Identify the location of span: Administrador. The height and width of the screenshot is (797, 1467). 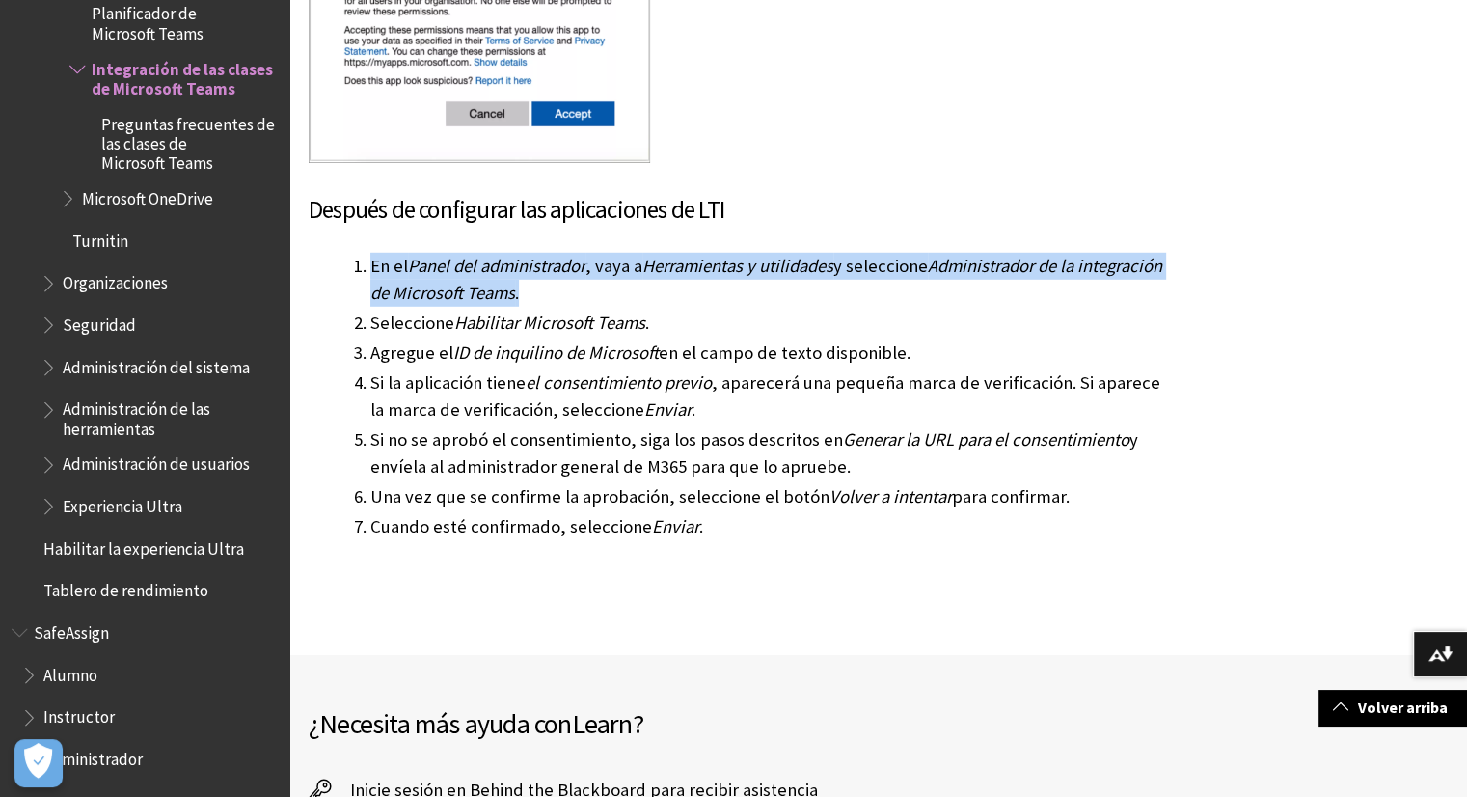
(93, 755).